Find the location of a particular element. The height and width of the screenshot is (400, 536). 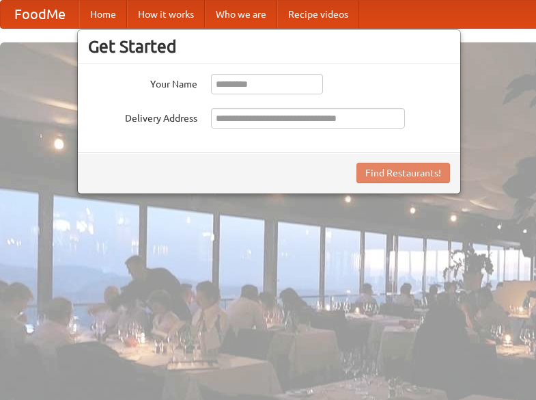

a: How it works is located at coordinates (166, 14).